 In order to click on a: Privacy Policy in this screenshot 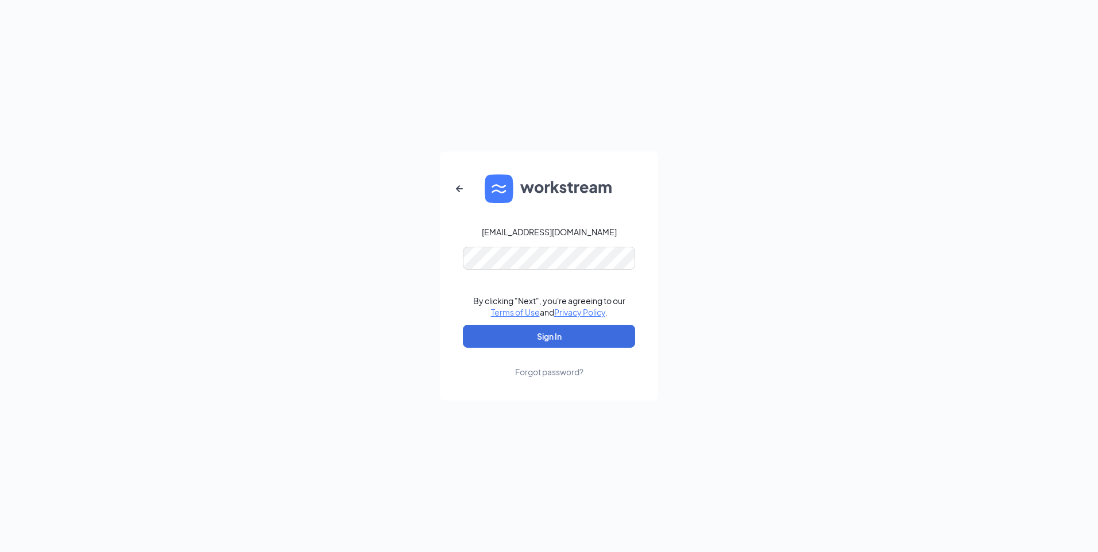, I will do `click(579, 312)`.